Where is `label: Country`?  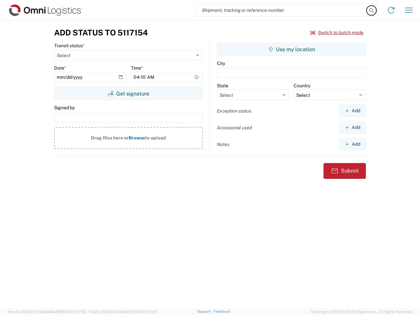
label: Country is located at coordinates (302, 86).